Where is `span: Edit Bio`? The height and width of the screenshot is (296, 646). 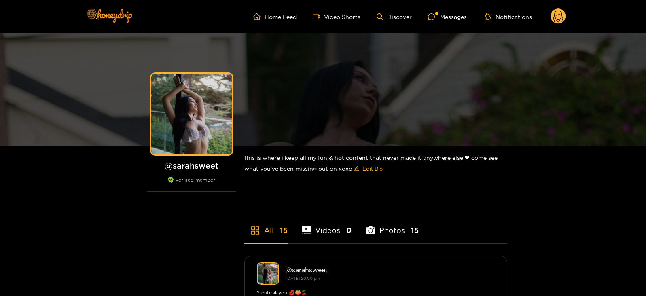
span: Edit Bio is located at coordinates (372, 169).